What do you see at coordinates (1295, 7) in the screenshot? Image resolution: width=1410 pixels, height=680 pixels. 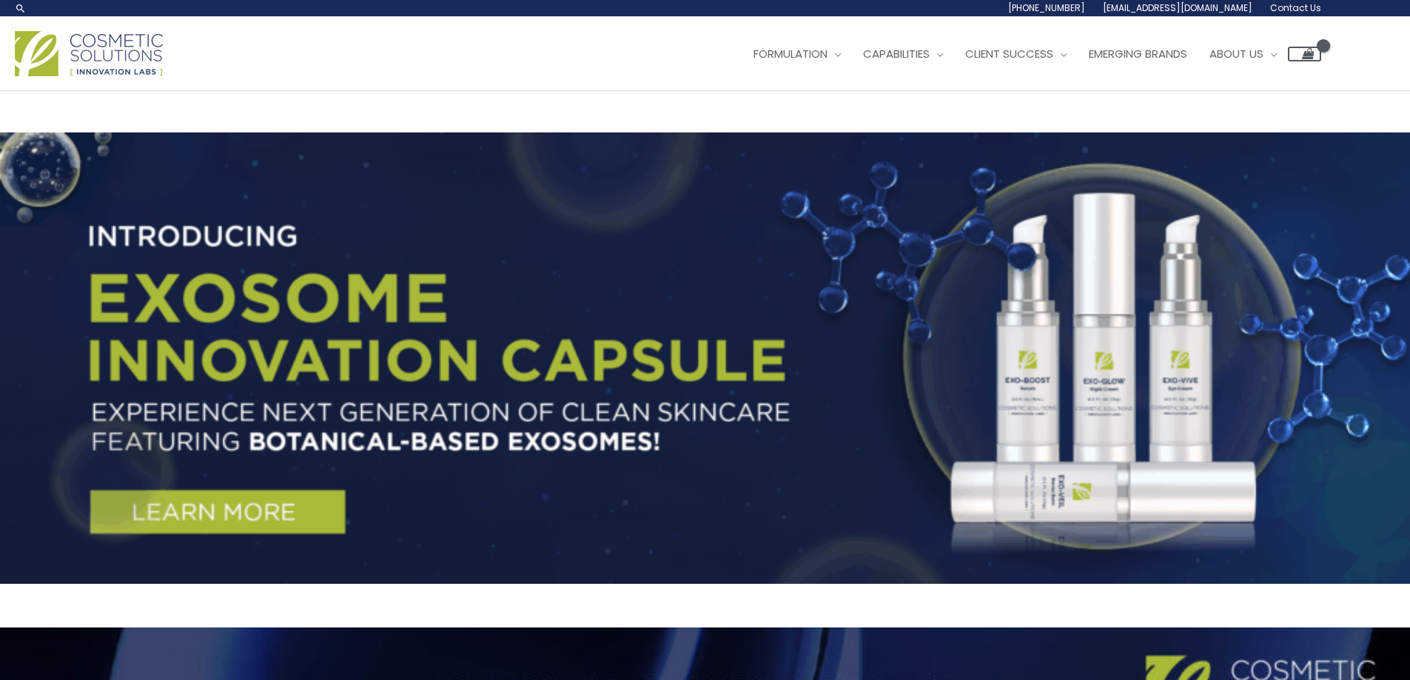 I see `span: Contact Us` at bounding box center [1295, 7].